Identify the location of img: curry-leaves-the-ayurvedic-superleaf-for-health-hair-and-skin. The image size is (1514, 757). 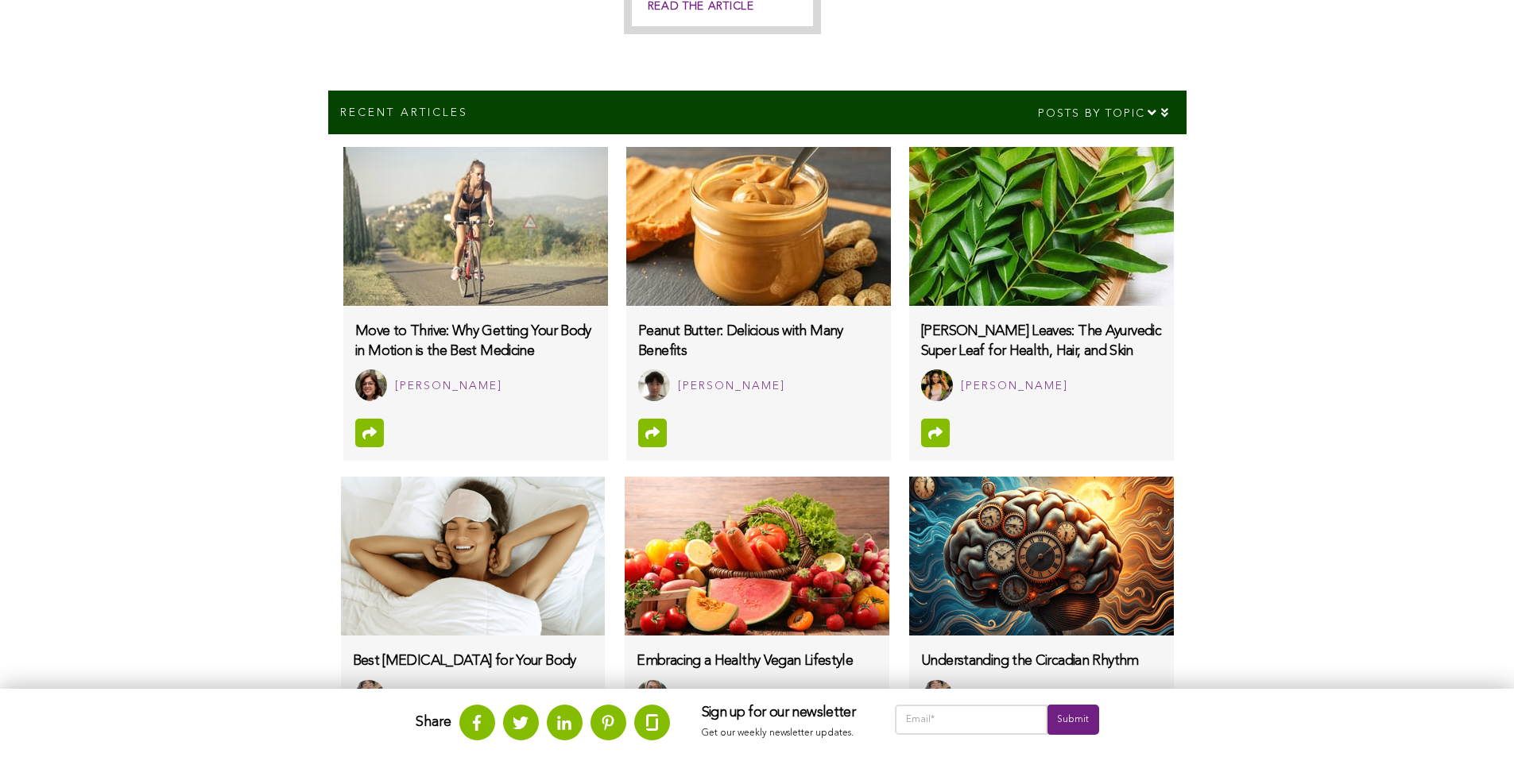
(1041, 227).